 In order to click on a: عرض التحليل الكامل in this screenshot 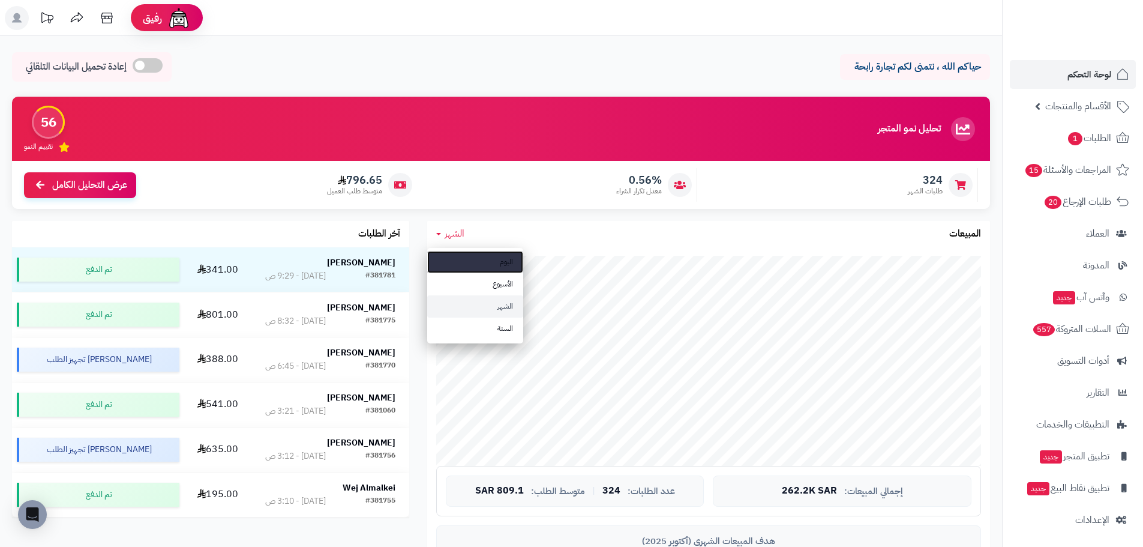, I will do `click(80, 185)`.